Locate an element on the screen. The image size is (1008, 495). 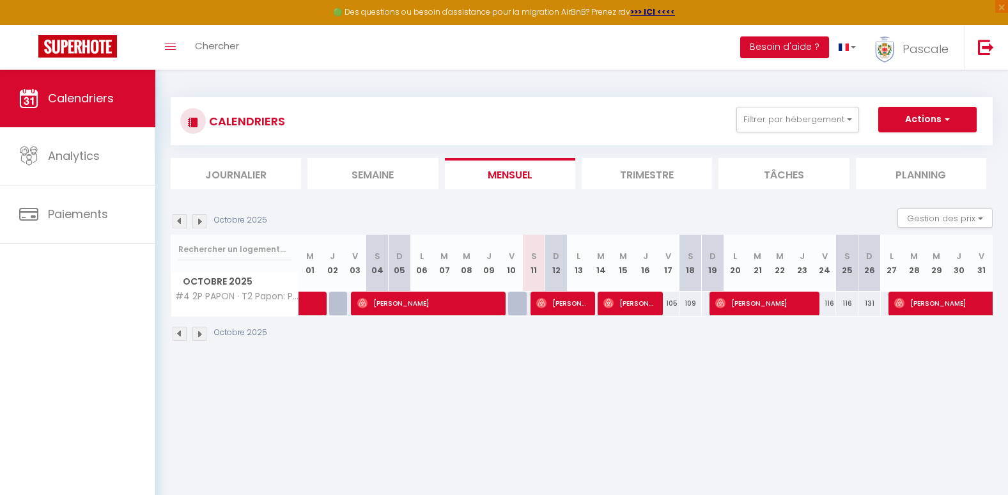
span: #4 2P PAPON · T2 Papon: Parking- climatisé - terrasse & wifi is located at coordinates (237, 296).